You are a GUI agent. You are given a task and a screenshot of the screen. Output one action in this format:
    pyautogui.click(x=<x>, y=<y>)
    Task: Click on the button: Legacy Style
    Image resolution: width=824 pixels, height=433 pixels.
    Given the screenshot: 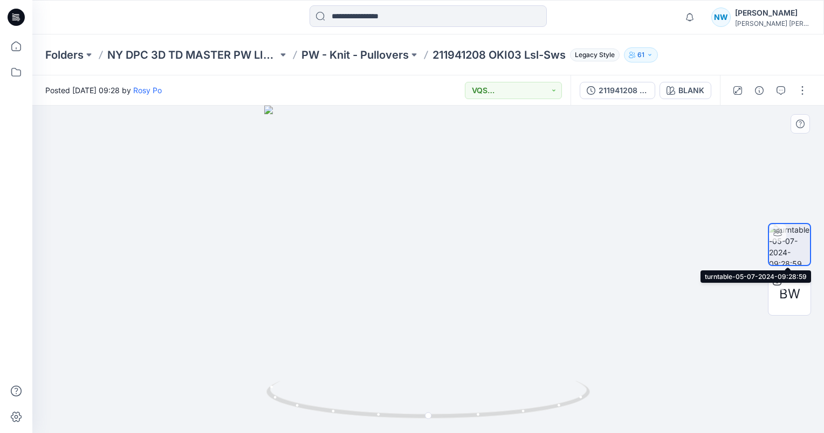 What is the action you would take?
    pyautogui.click(x=592, y=55)
    